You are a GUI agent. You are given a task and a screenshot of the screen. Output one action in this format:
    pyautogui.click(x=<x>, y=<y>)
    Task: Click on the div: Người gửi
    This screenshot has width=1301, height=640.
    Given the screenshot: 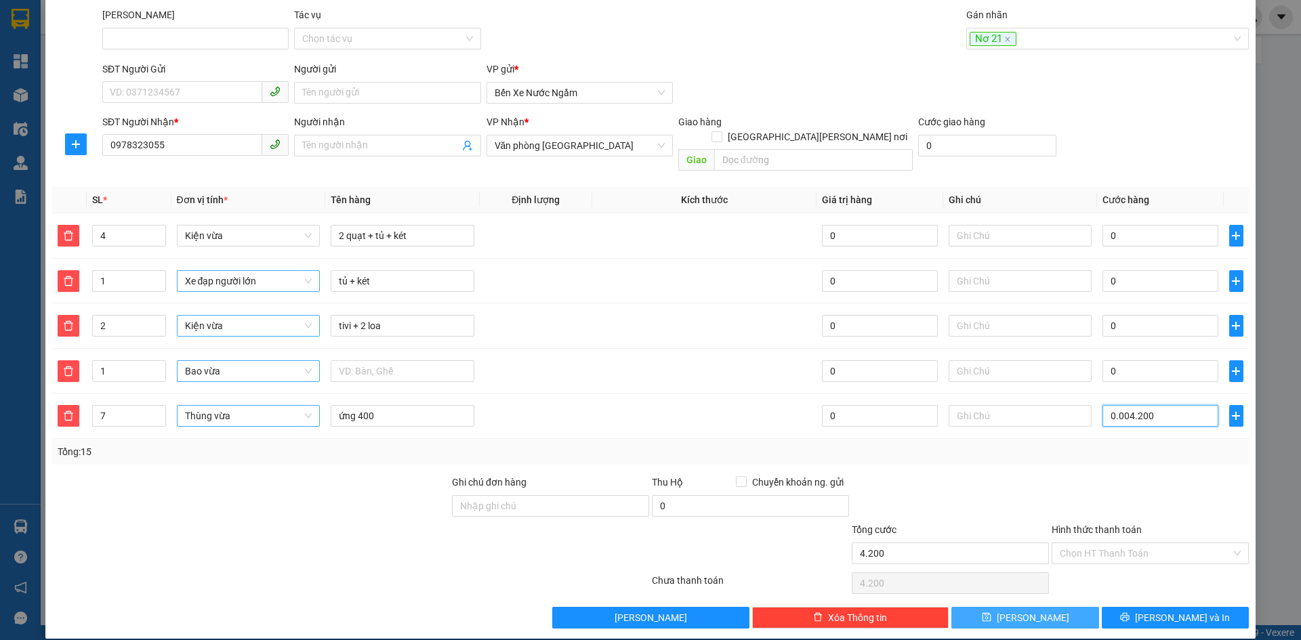 What is the action you would take?
    pyautogui.click(x=387, y=69)
    